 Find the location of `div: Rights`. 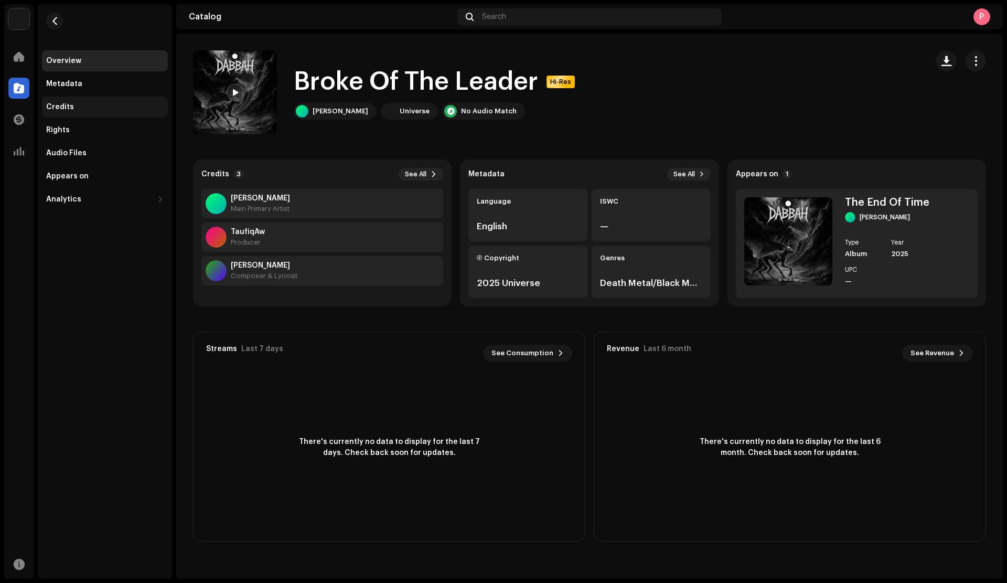

div: Rights is located at coordinates (58, 130).